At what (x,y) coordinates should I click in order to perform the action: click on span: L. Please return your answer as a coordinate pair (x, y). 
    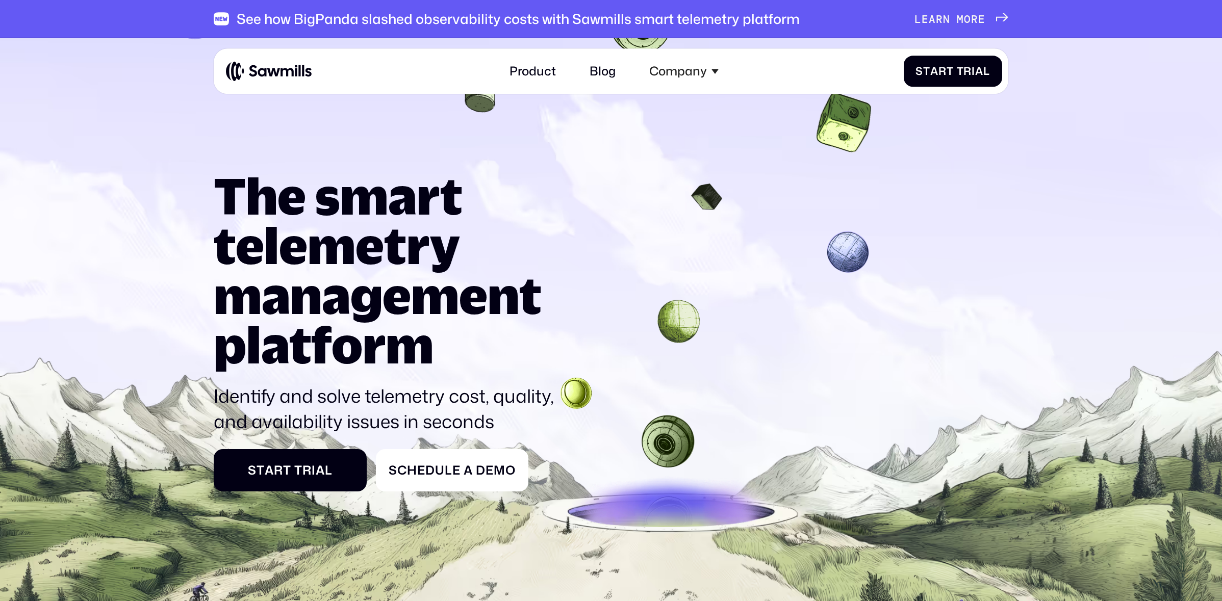
    Looking at the image, I should click on (918, 19).